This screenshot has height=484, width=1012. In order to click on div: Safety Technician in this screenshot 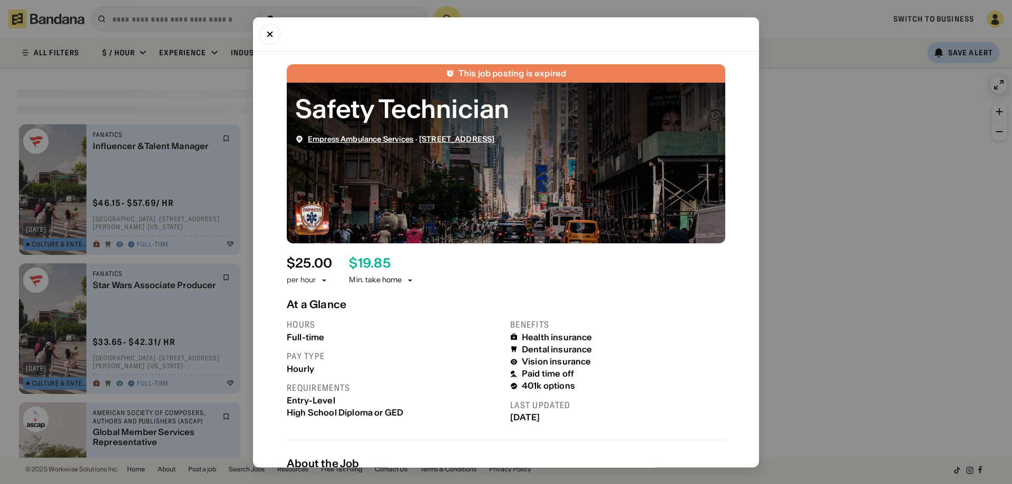, I will do `click(506, 108)`.